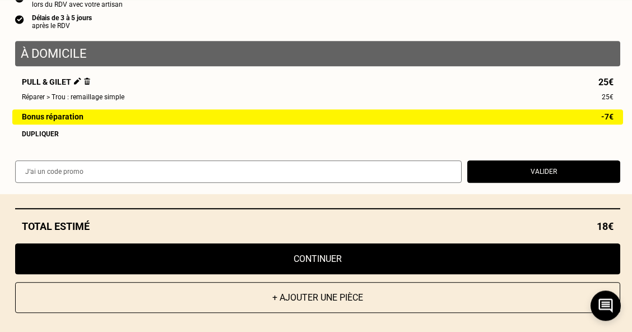  What do you see at coordinates (73, 97) in the screenshot?
I see `span: Réparer > Trou : remaillage simple` at bounding box center [73, 97].